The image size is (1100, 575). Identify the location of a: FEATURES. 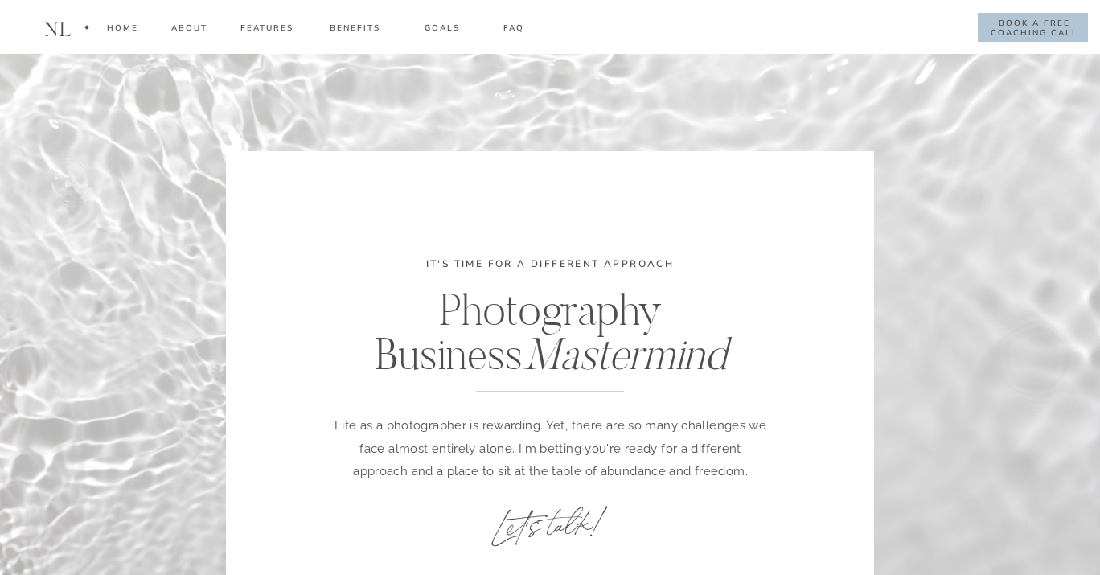
(267, 31).